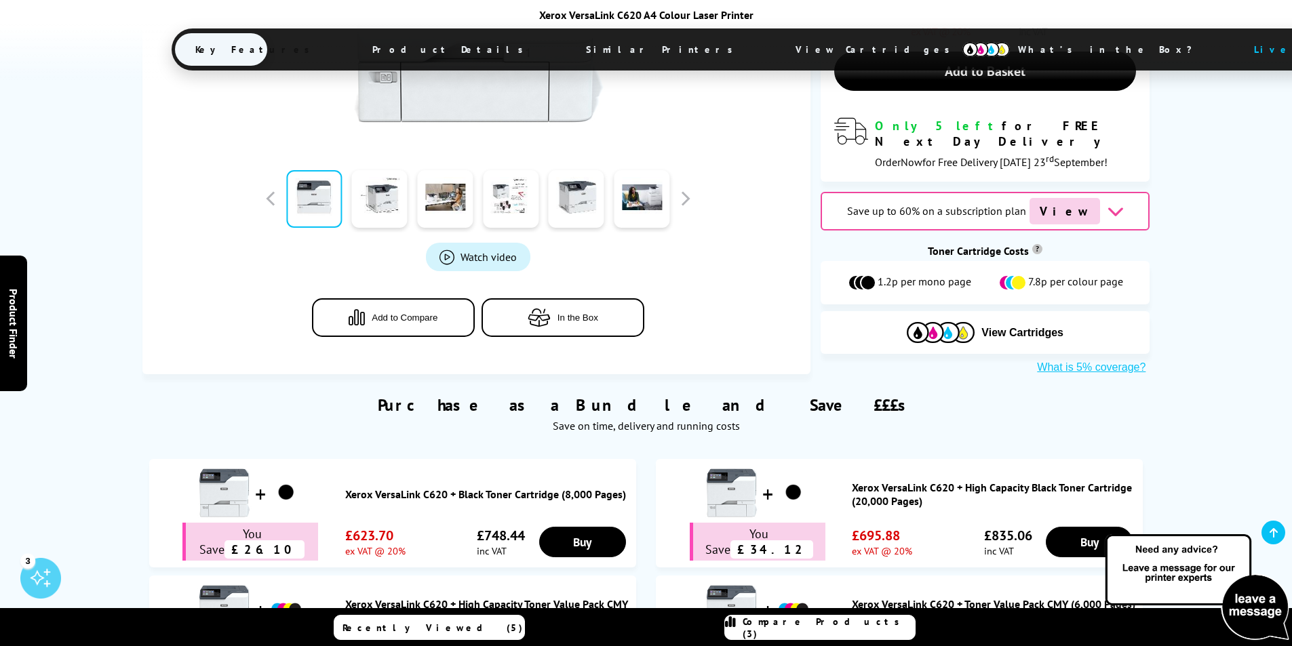 The height and width of the screenshot is (646, 1292). What do you see at coordinates (829, 628) in the screenshot?
I see `span: Compare Products (3)` at bounding box center [829, 628].